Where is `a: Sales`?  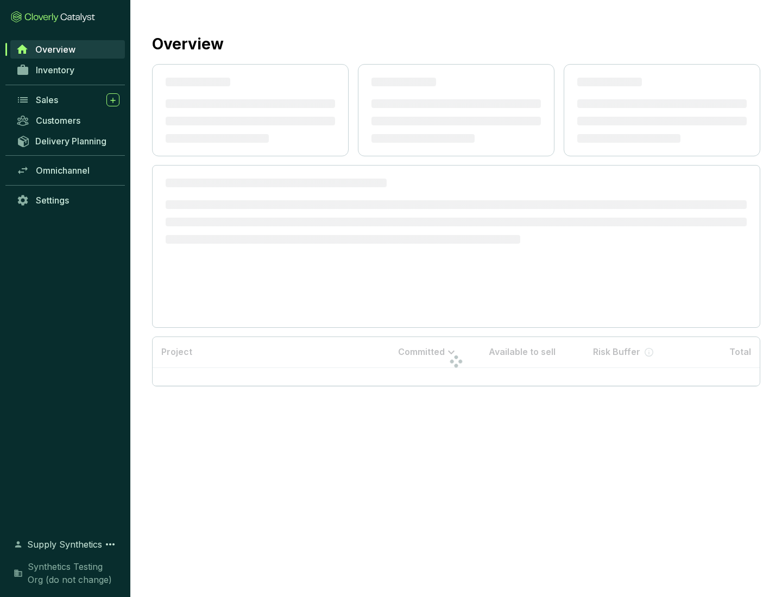 a: Sales is located at coordinates (68, 100).